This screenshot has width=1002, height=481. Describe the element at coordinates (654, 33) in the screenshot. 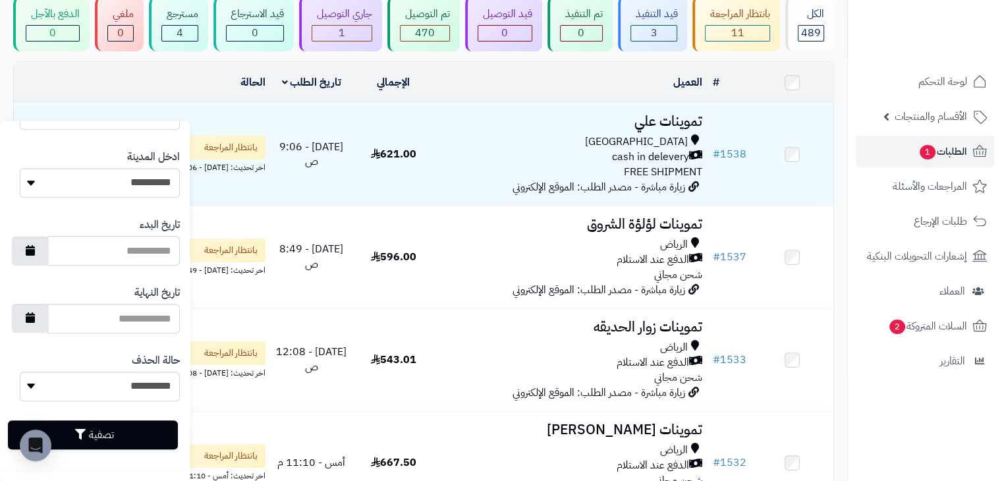

I see `div: 3` at that location.